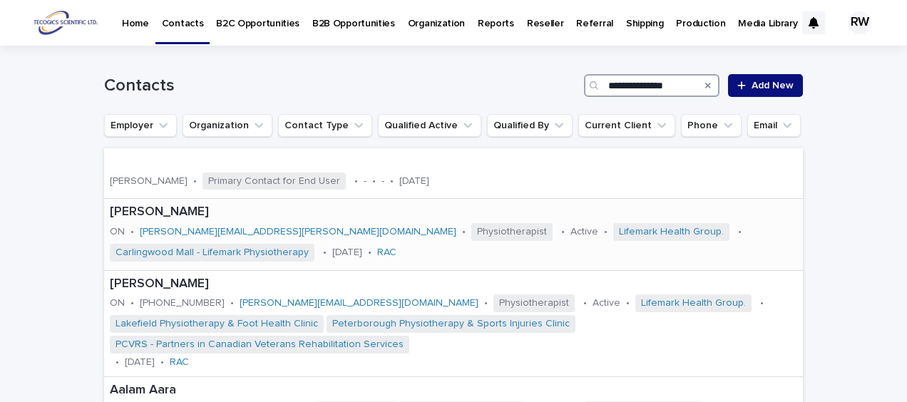 The width and height of the screenshot is (907, 402). Describe the element at coordinates (451, 324) in the screenshot. I see `a: Peterborough Physiotherapy & Sports Injuries Clinic` at that location.